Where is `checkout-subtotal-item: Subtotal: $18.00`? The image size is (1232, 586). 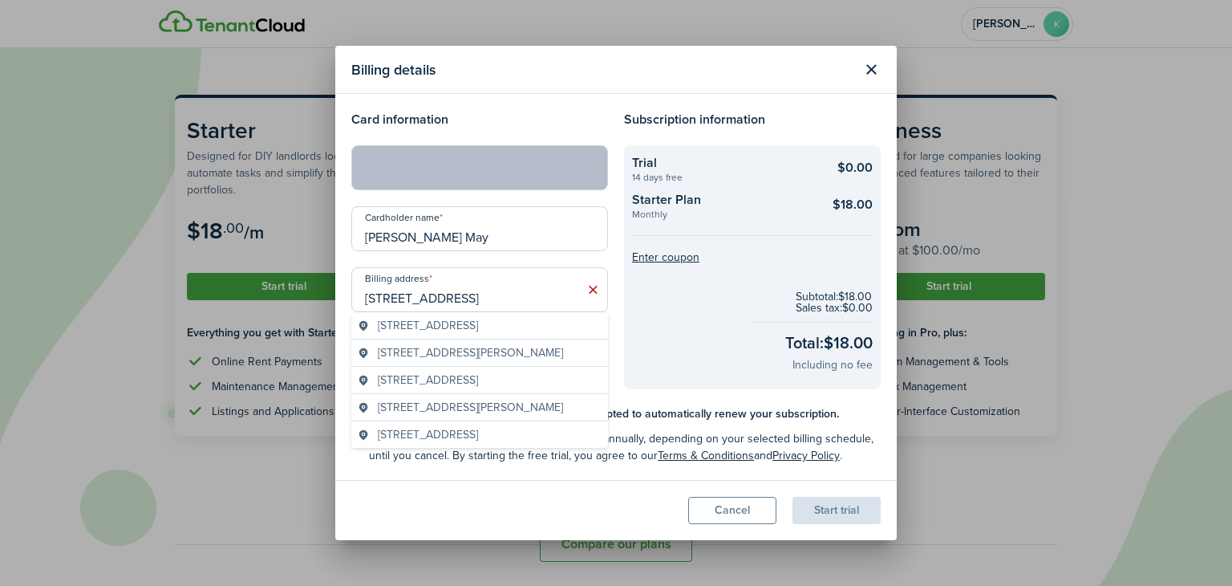
checkout-subtotal-item: Subtotal: $18.00 is located at coordinates (834, 297).